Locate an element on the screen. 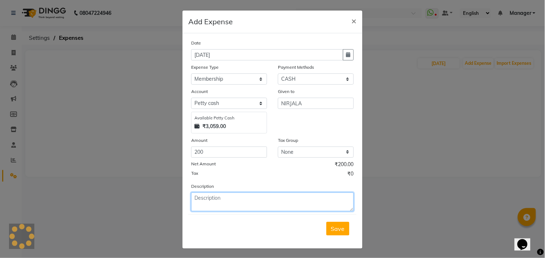 This screenshot has height=258, width=545. label: Net Amount is located at coordinates (204, 164).